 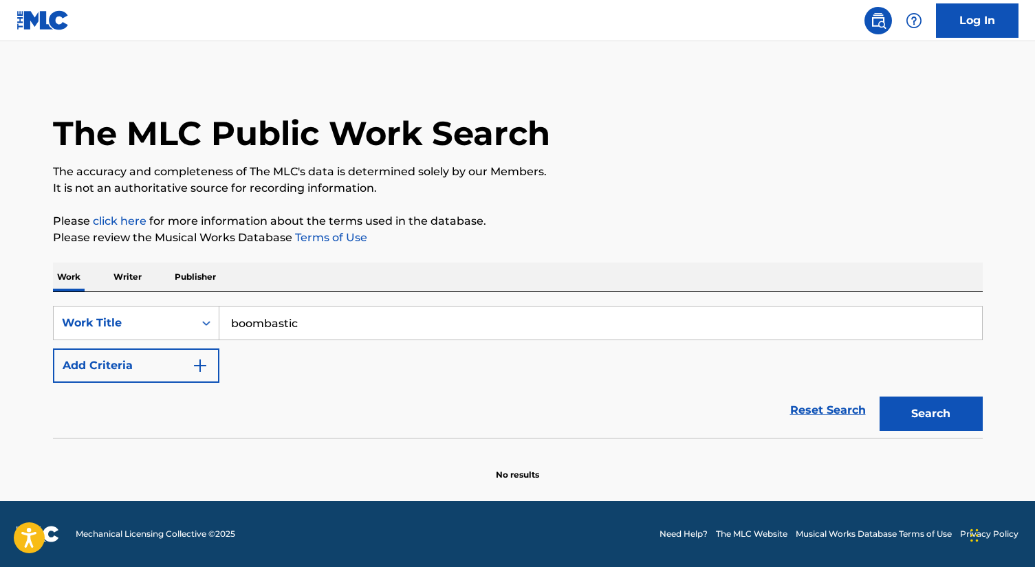 I want to click on a: Privacy Policy, so click(x=989, y=534).